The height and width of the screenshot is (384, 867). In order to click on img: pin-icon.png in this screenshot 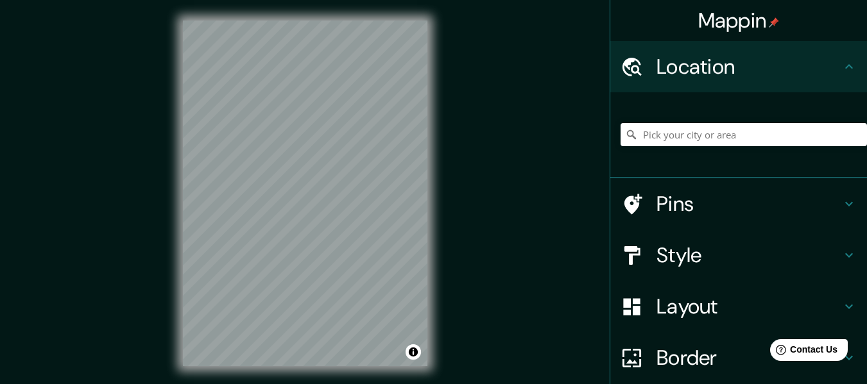, I will do `click(774, 22)`.